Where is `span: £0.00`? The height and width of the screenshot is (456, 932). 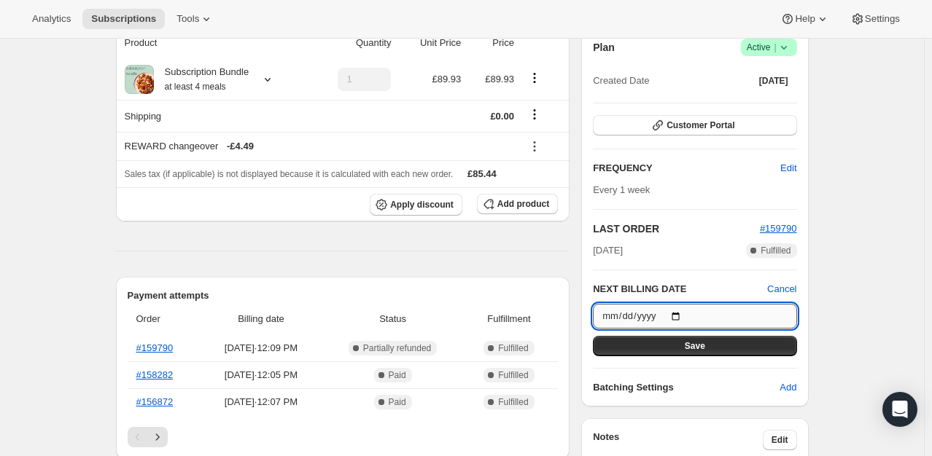
span: £0.00 is located at coordinates (501, 116).